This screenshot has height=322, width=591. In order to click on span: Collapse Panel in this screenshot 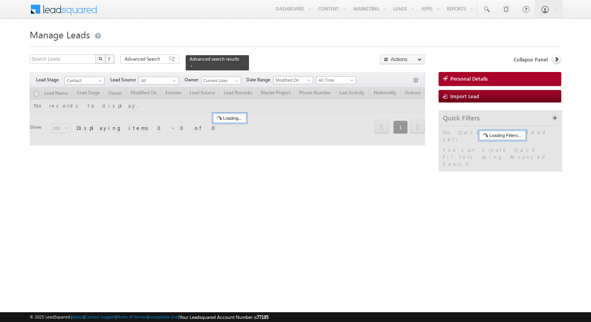, I will do `click(530, 59)`.